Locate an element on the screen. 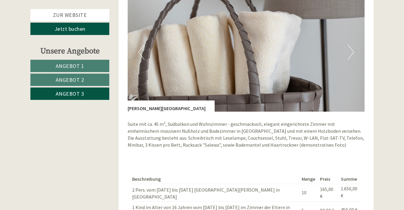 This screenshot has width=404, height=210. th: Beschreibung is located at coordinates (216, 179).